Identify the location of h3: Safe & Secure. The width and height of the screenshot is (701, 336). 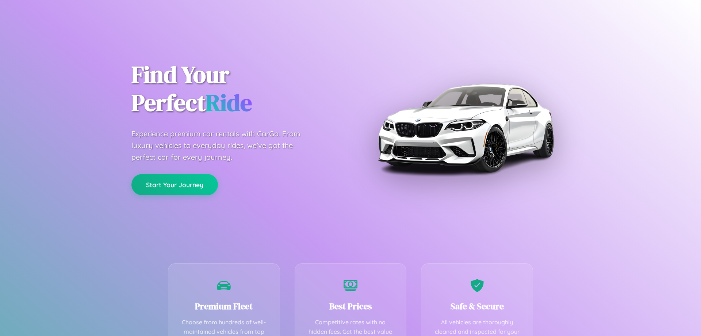
(477, 306).